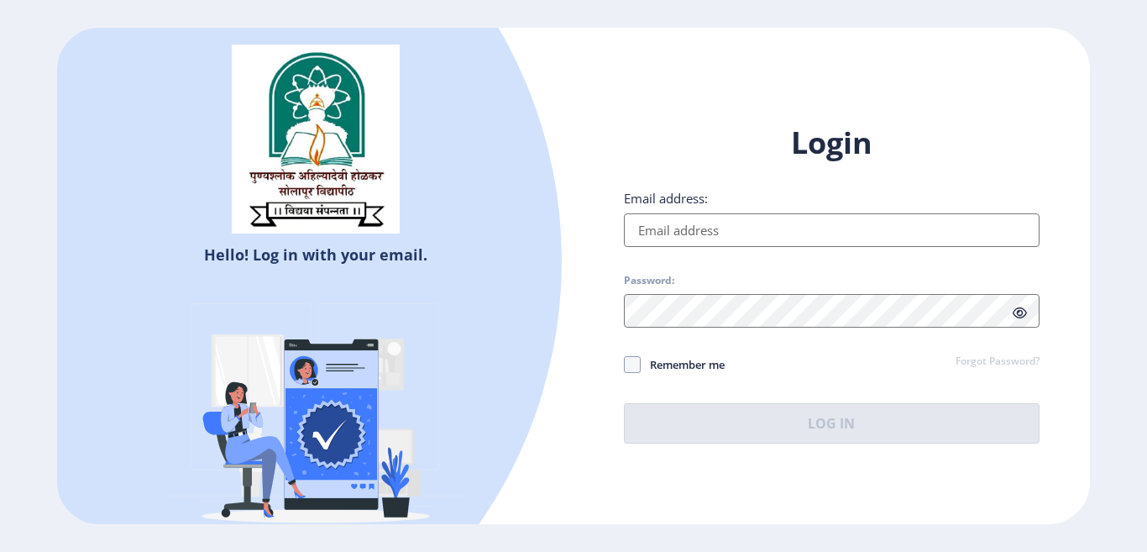  I want to click on span: Remember me, so click(683, 365).